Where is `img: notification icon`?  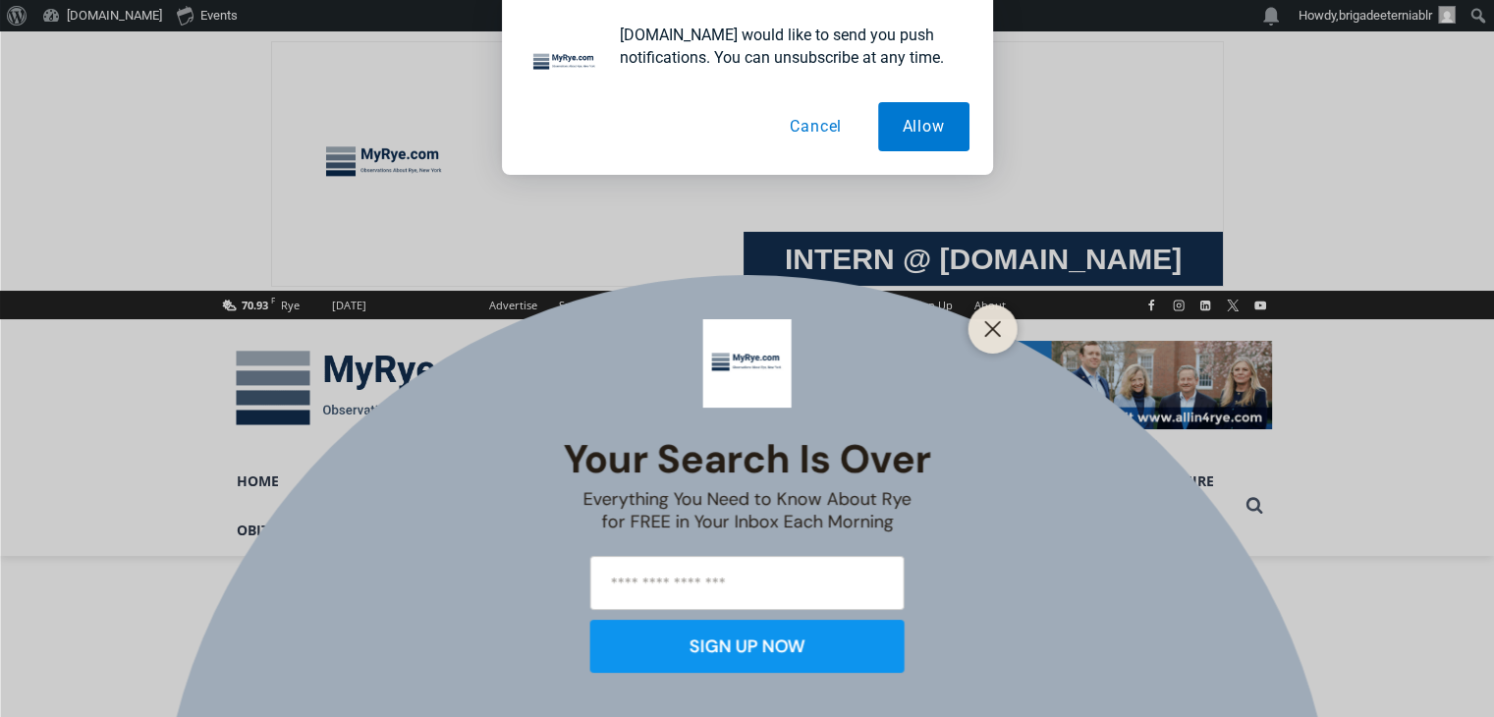 img: notification icon is located at coordinates (565, 63).